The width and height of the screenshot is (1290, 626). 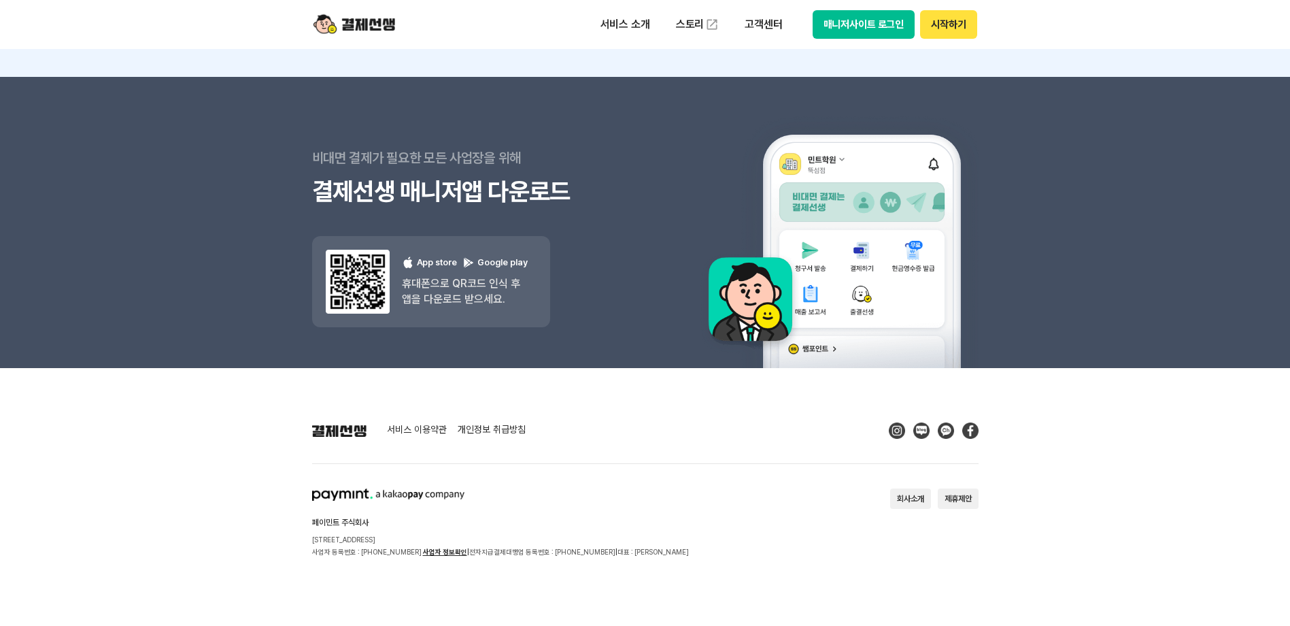 What do you see at coordinates (218, 457) in the screenshot?
I see `span: 설정` at bounding box center [218, 457].